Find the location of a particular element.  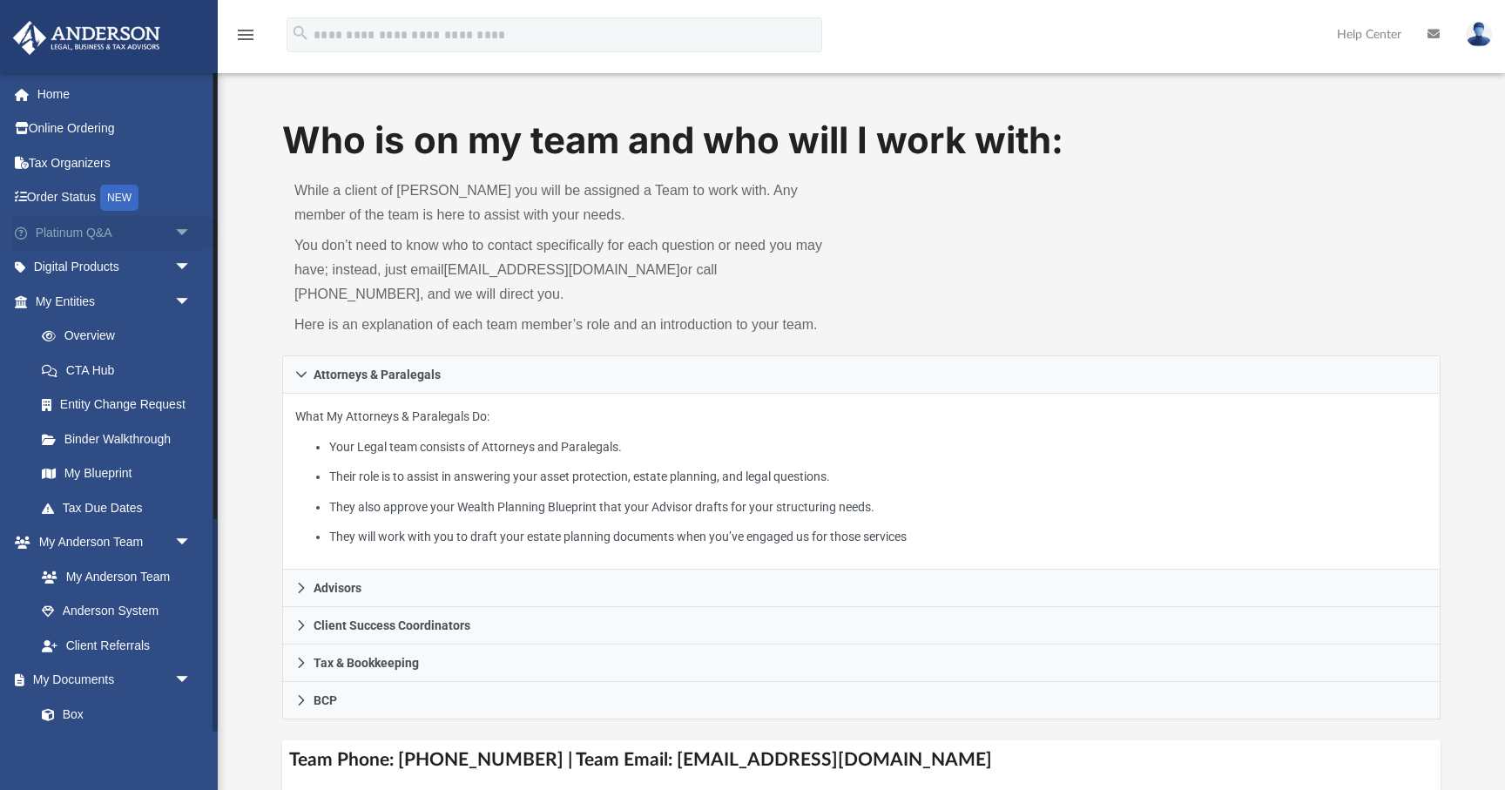

a: Advisors is located at coordinates (862, 588).